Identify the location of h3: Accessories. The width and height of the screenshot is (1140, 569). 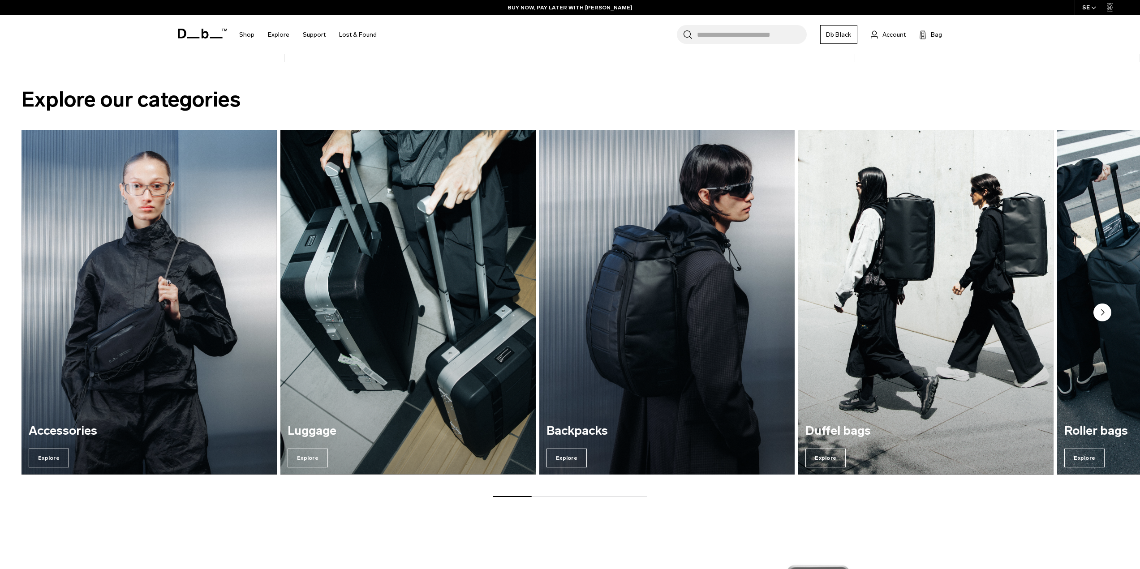
(149, 431).